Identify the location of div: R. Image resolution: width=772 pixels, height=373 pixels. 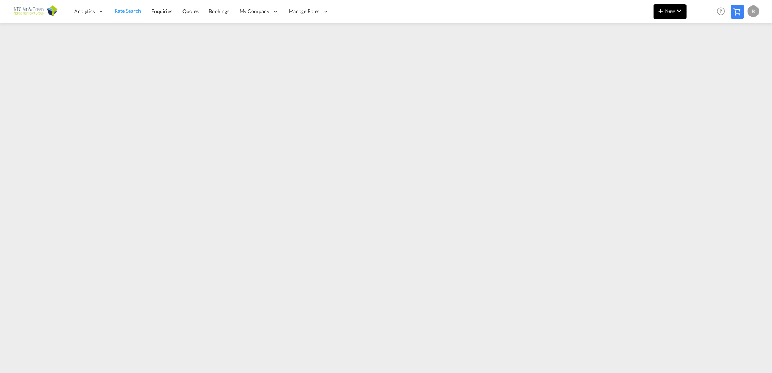
(753, 11).